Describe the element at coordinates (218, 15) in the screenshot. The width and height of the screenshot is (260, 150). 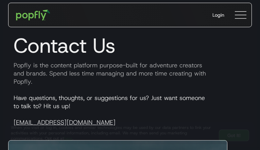
I see `a: Login` at that location.